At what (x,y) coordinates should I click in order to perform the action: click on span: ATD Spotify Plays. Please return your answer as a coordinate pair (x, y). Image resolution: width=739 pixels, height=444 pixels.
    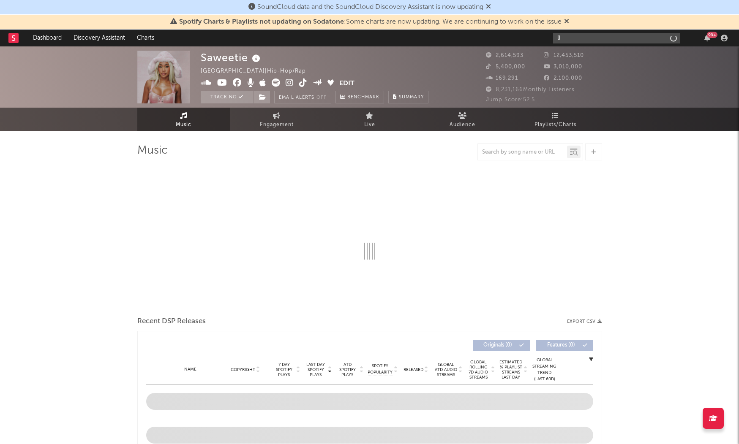
    Looking at the image, I should click on (347, 370).